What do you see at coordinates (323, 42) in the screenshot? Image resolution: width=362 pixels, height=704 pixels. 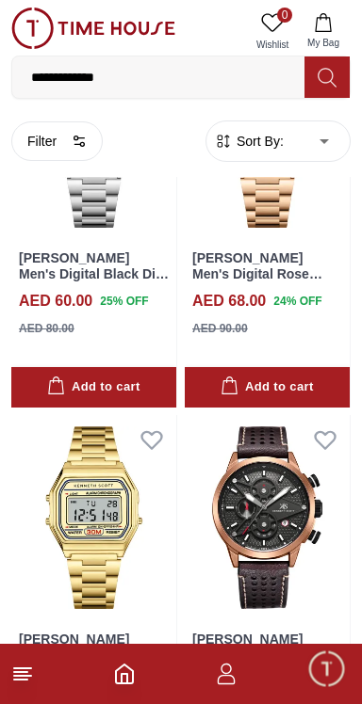 I see `span: My Bag` at bounding box center [323, 42].